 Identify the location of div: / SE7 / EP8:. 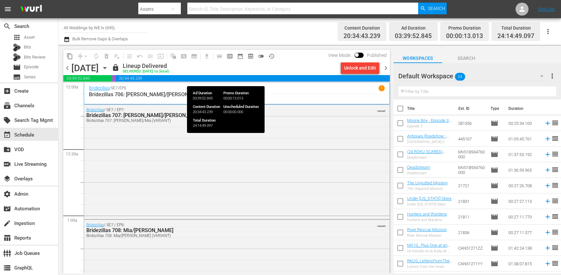
(219, 230).